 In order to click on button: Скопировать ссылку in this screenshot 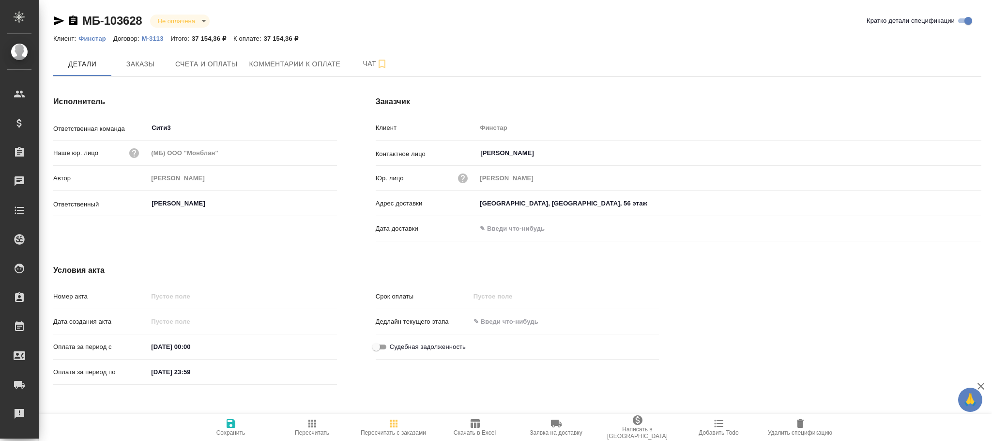, I will do `click(73, 21)`.